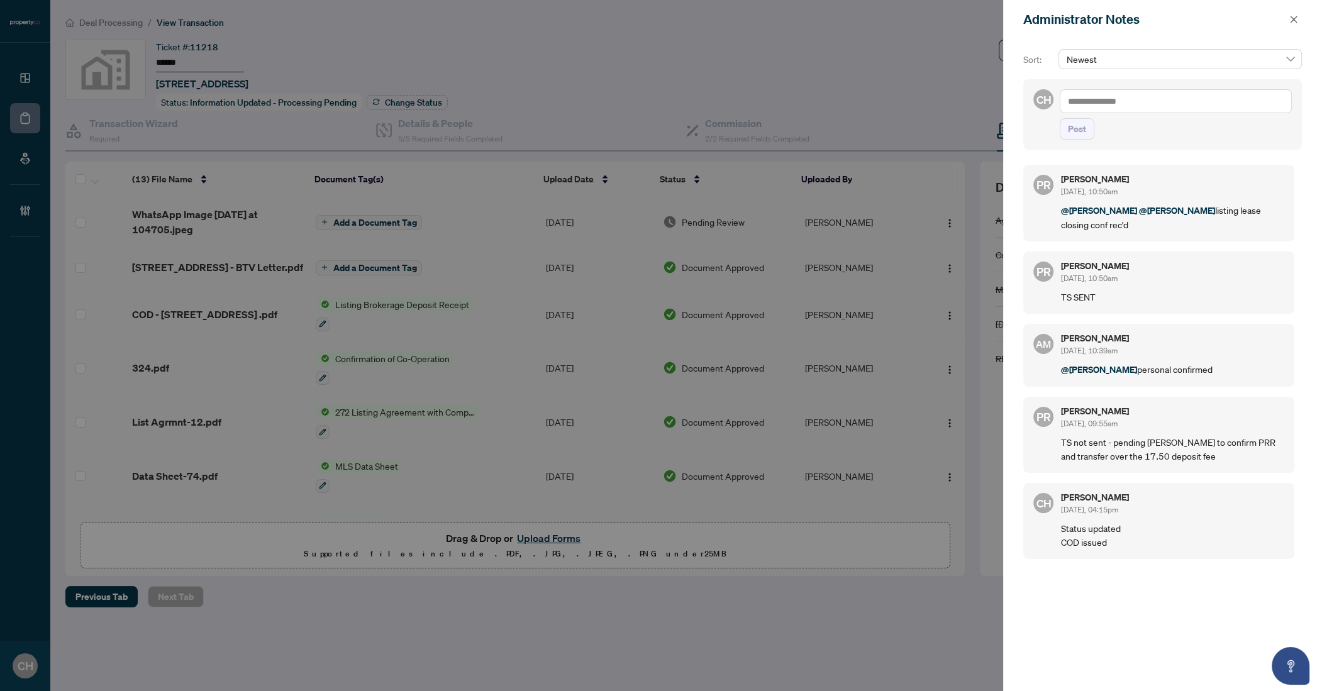 The image size is (1322, 691). What do you see at coordinates (1173, 217) in the screenshot?
I see `p: listing lease closing conf rec'd` at bounding box center [1173, 217].